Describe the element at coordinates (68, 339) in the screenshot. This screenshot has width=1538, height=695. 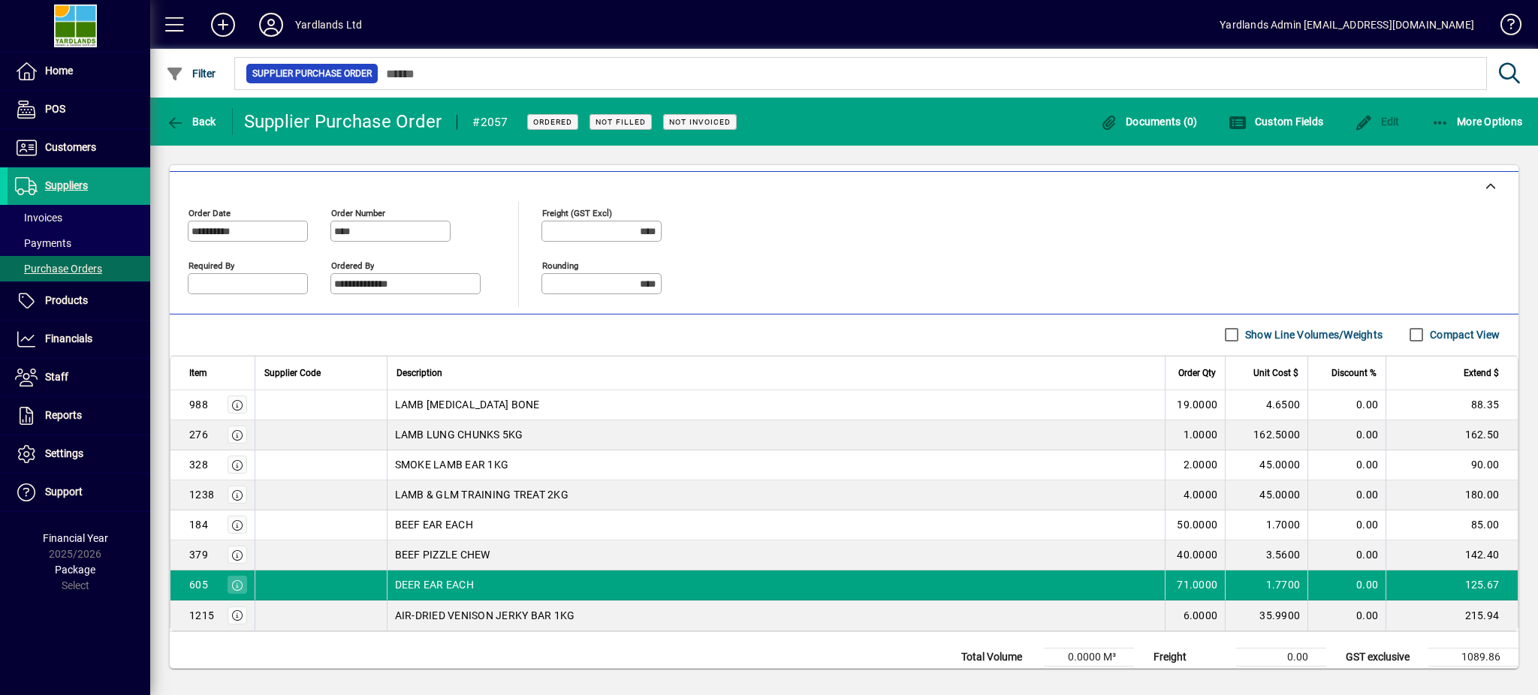
I see `span: Financials` at that location.